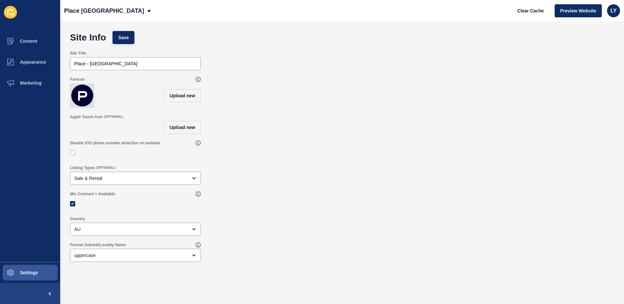  Describe the element at coordinates (530, 11) in the screenshot. I see `button: Clear Cache` at that location.